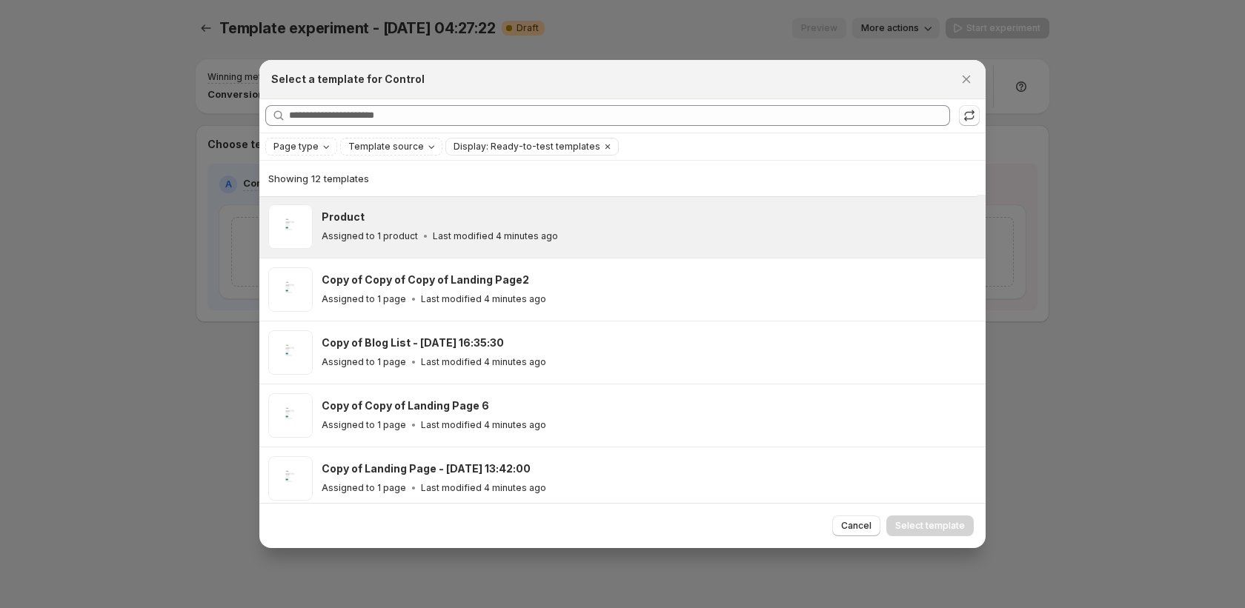 The height and width of the screenshot is (608, 1245). What do you see at coordinates (856, 526) in the screenshot?
I see `button: Cancel` at bounding box center [856, 526].